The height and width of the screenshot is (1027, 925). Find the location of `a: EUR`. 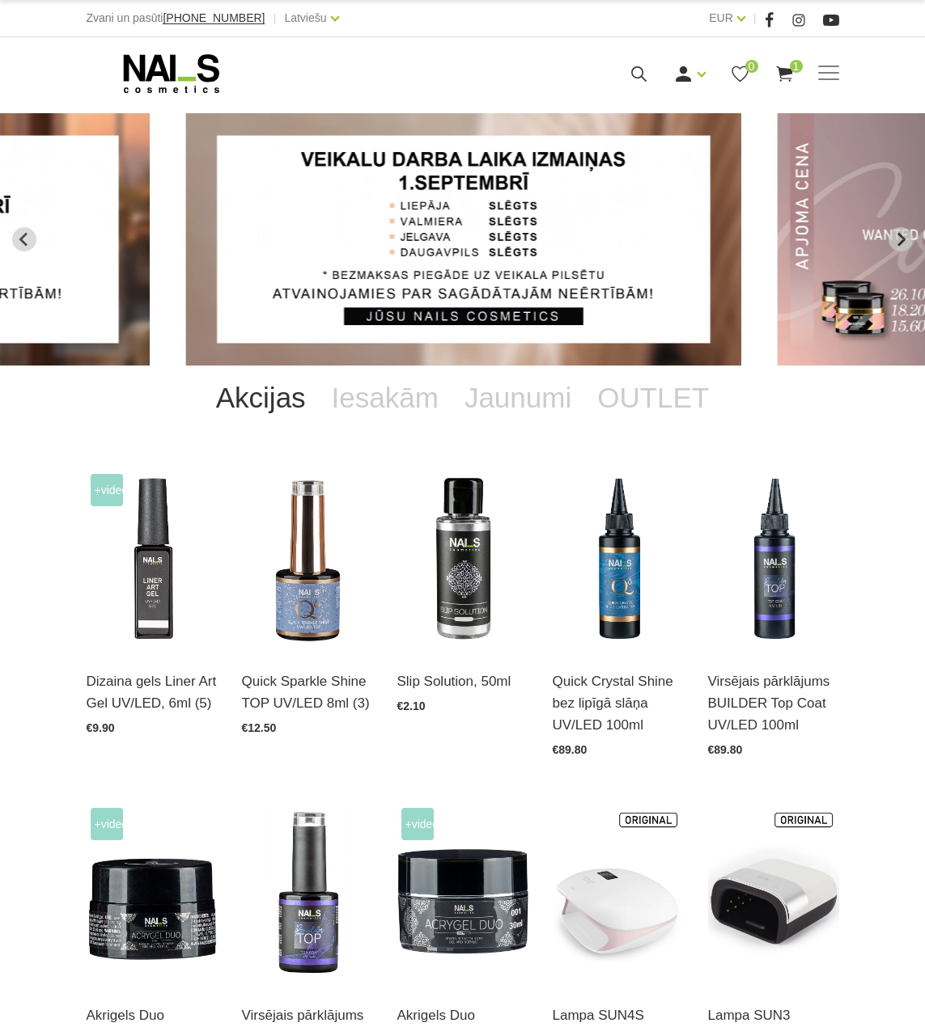

a: EUR is located at coordinates (721, 18).